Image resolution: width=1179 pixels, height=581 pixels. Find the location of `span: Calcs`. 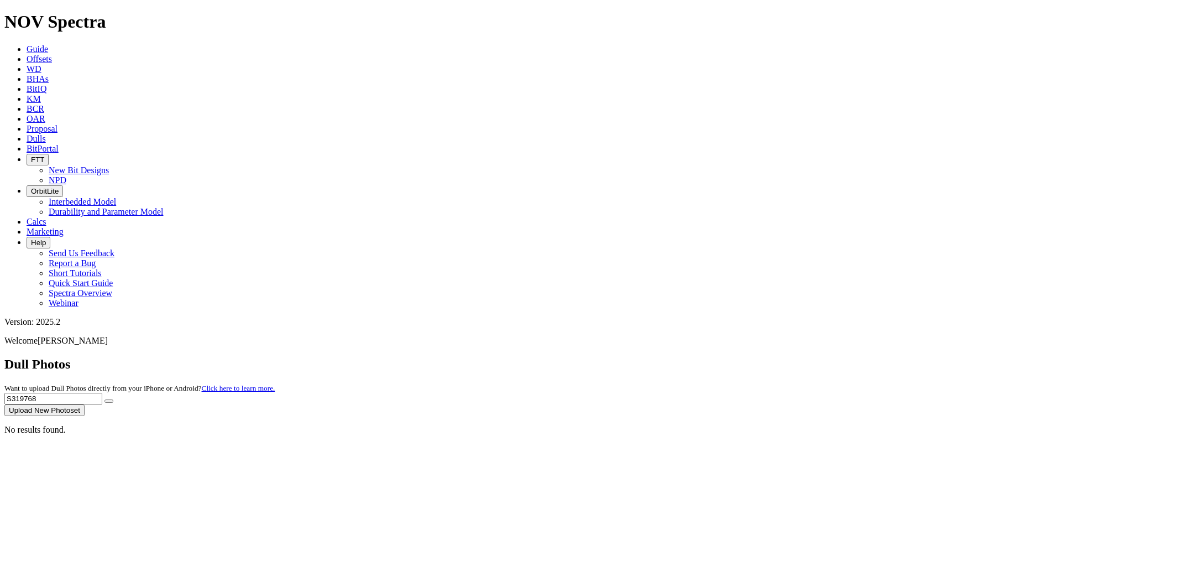

span: Calcs is located at coordinates (36, 221).